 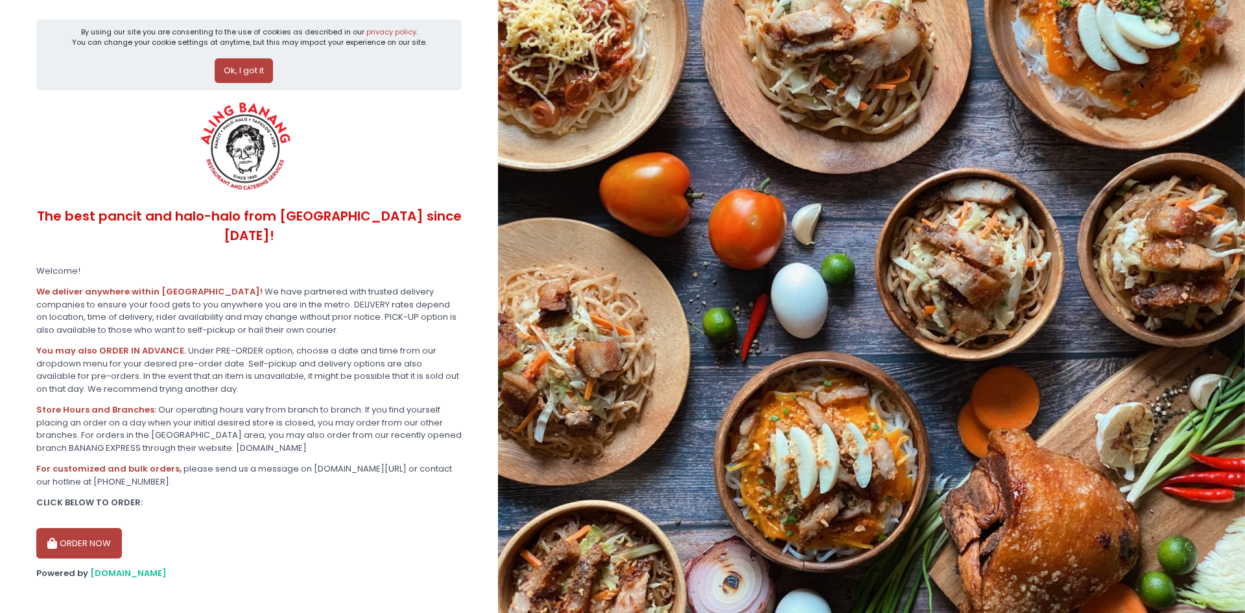 I want to click on div: Under PRE-ORDER option, choose a date and time from our dropdown menu for your desired pre-order ..., so click(x=249, y=370).